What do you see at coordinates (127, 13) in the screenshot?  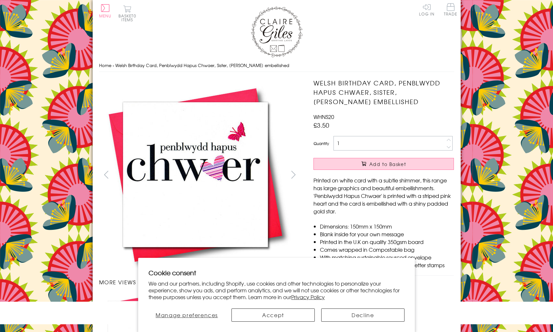 I see `button: Basket0 items` at bounding box center [127, 13].